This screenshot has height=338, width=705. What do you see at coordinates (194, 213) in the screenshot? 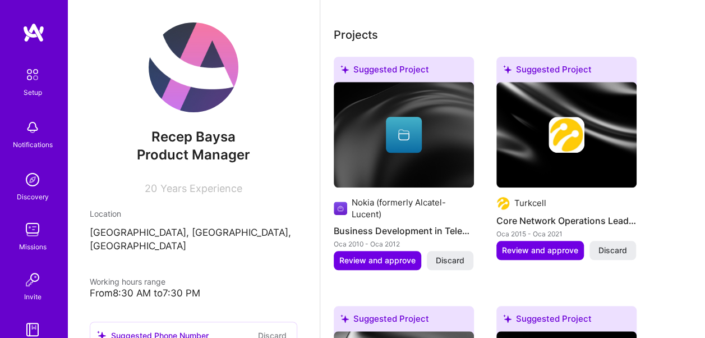
I see `div: Location` at bounding box center [194, 213].